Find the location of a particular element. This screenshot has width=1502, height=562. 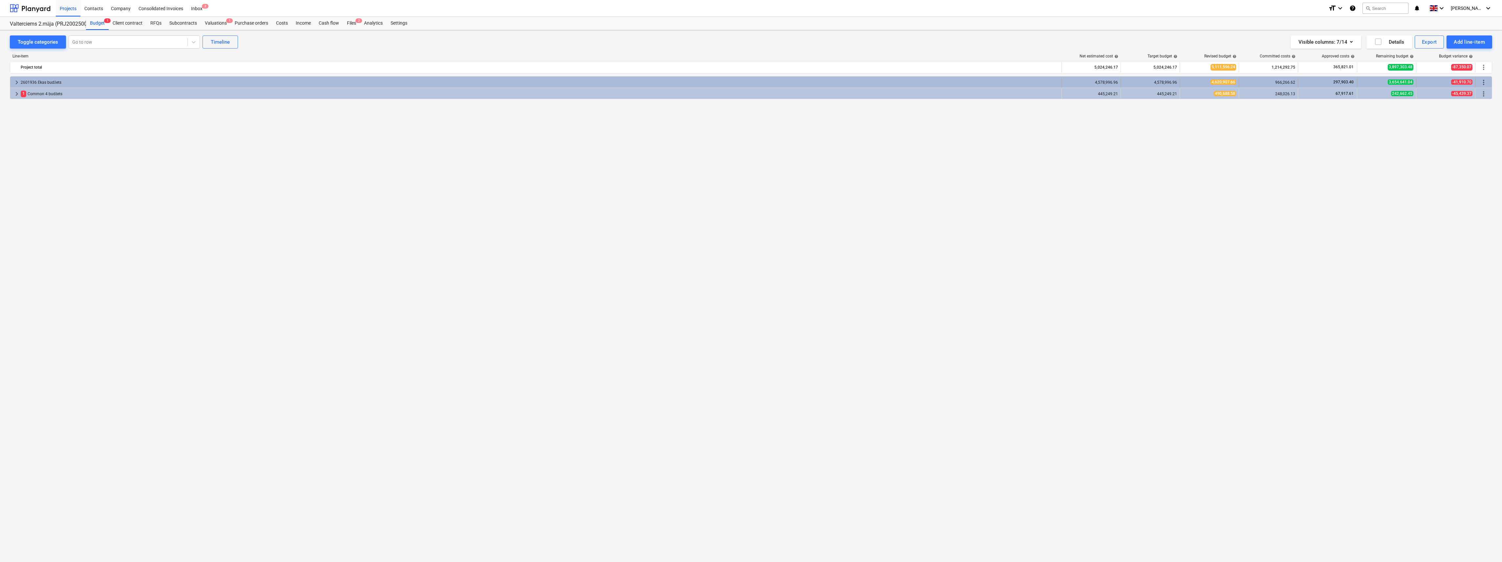

div: Files is located at coordinates (352, 23).